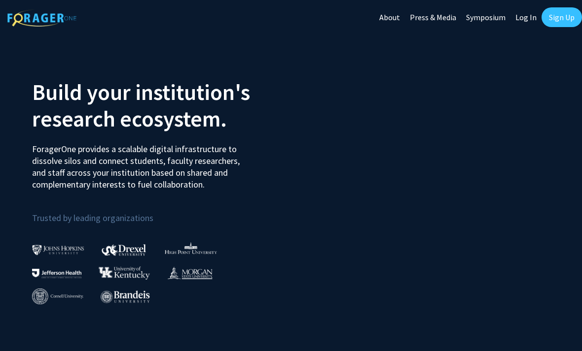 The width and height of the screenshot is (582, 351). What do you see at coordinates (125, 297) in the screenshot?
I see `img: Brandeis University` at bounding box center [125, 297].